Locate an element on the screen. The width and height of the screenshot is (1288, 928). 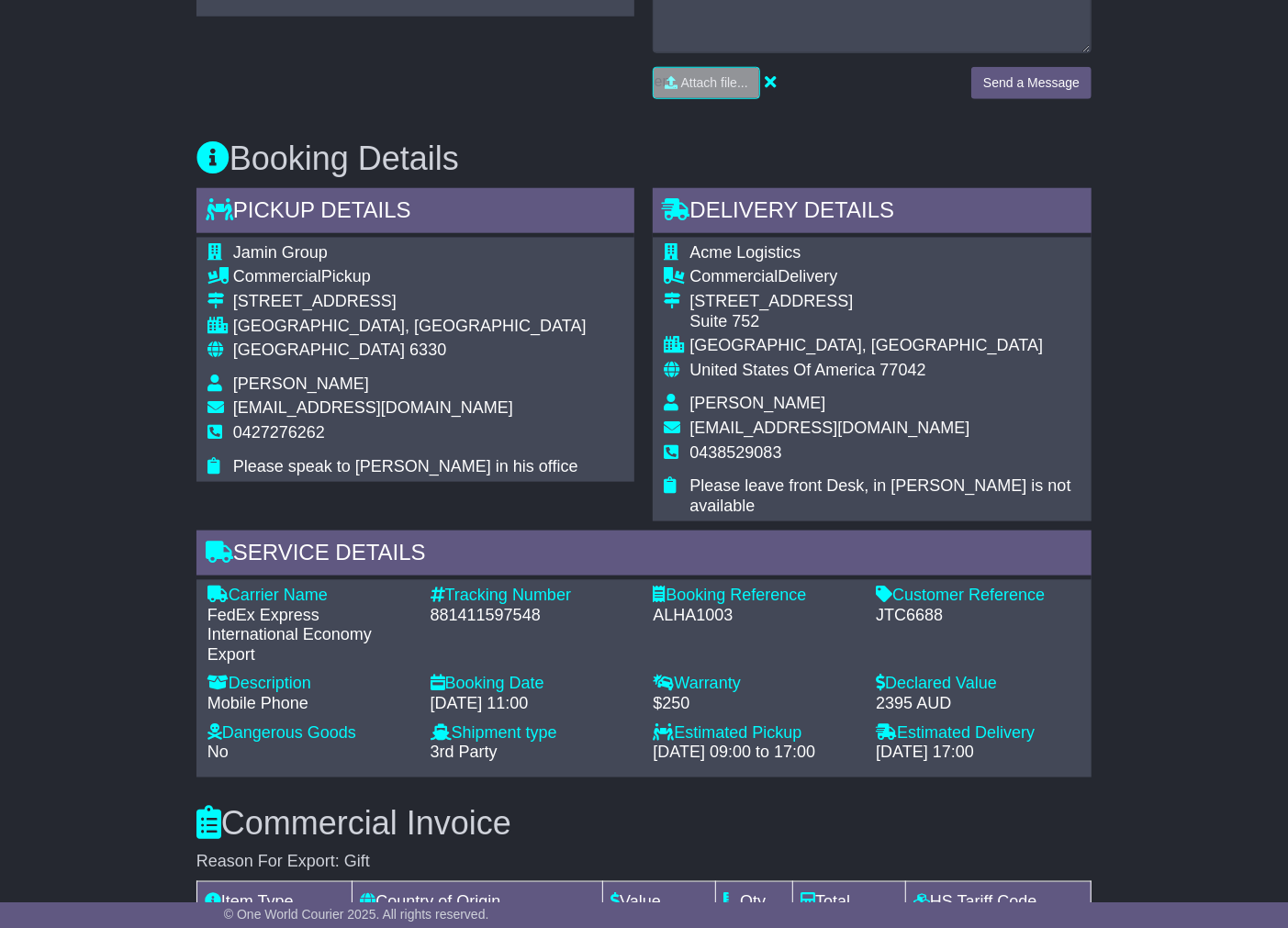
span: 77042 is located at coordinates (904, 370).